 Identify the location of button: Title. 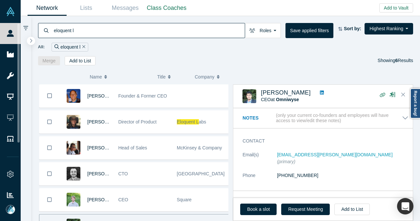
(172, 77).